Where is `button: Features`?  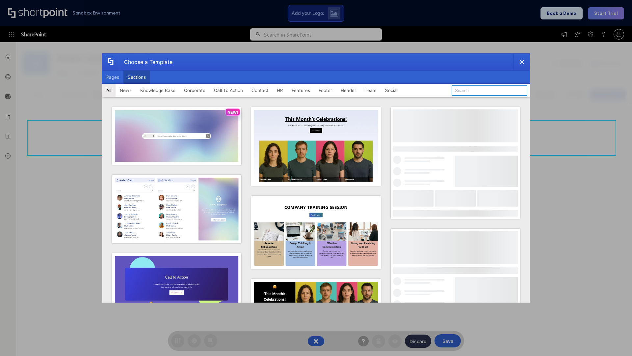
button: Features is located at coordinates (301, 90).